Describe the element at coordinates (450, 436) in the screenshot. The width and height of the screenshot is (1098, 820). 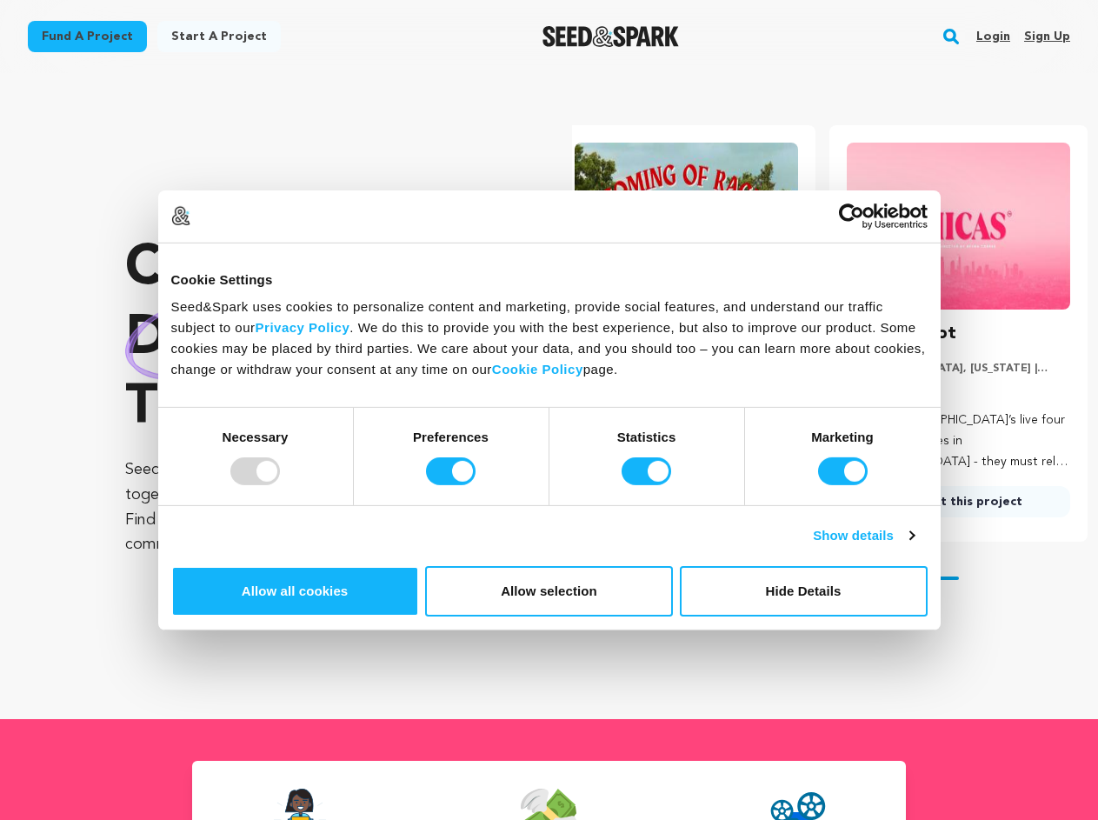
I see `strong: Preferences` at that location.